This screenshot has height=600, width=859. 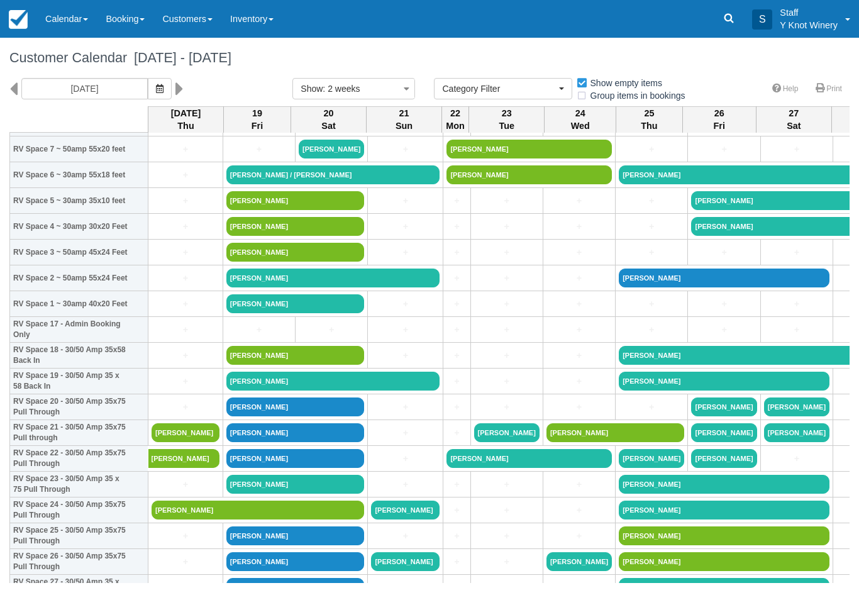 What do you see at coordinates (808, 13) in the screenshot?
I see `p: Staff` at bounding box center [808, 13].